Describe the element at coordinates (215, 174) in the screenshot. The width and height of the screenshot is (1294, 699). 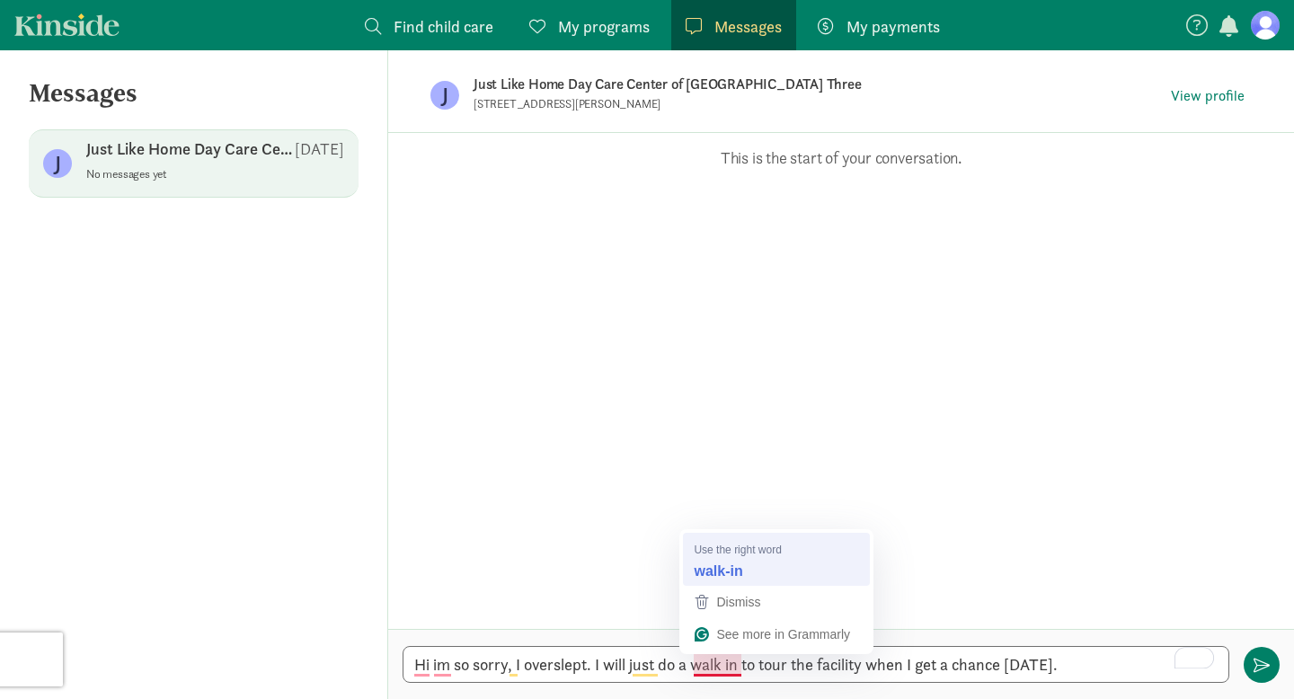
I see `p: No messages yet` at that location.